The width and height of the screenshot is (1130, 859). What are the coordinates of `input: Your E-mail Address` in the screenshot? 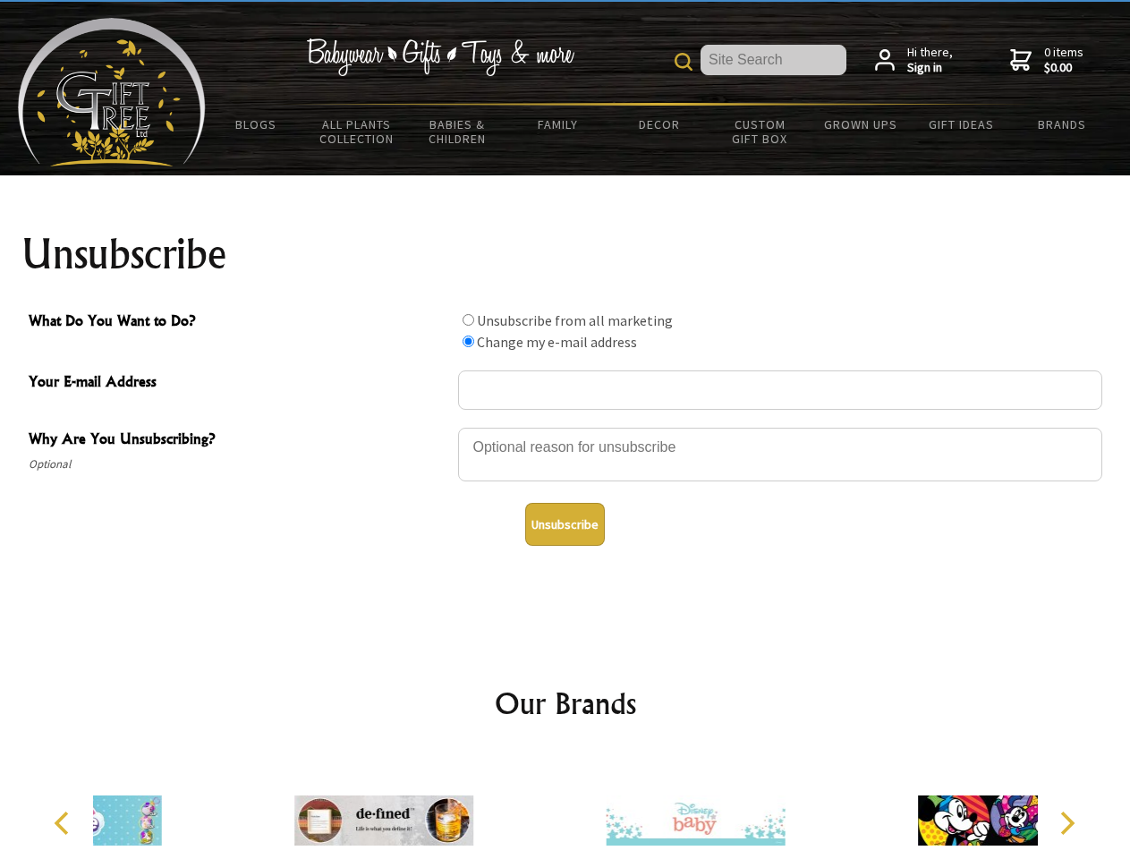 It's located at (780, 390).